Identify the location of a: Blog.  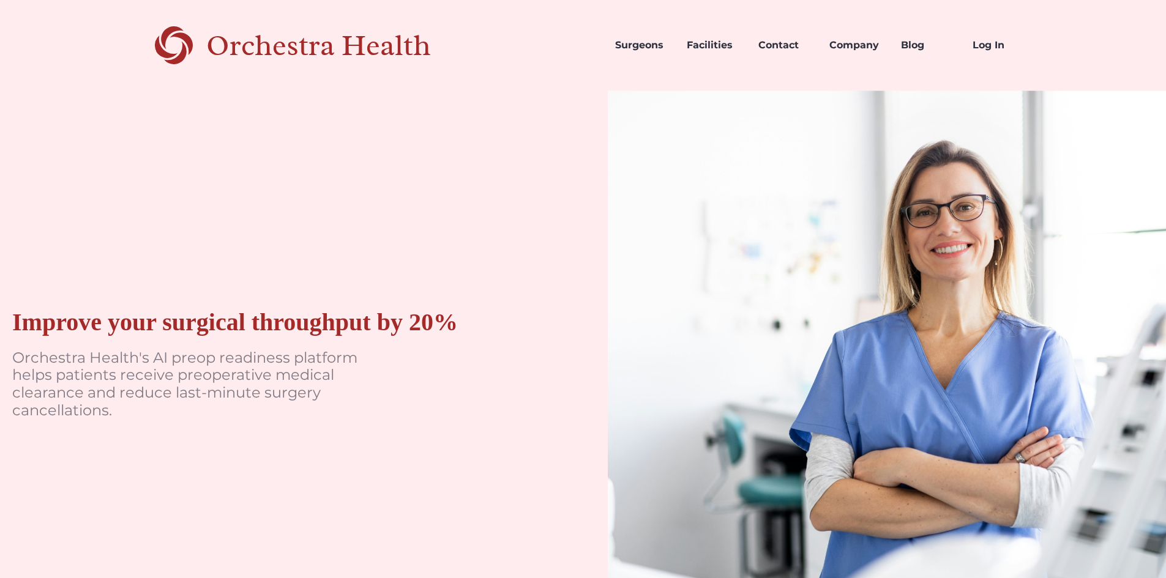
(926, 45).